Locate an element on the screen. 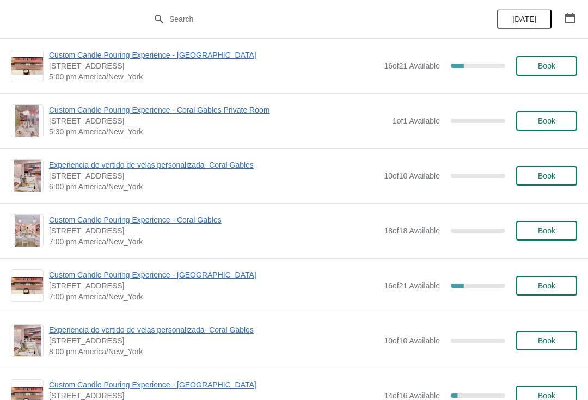  span: 5:30 pm America/New_York is located at coordinates (218, 132).